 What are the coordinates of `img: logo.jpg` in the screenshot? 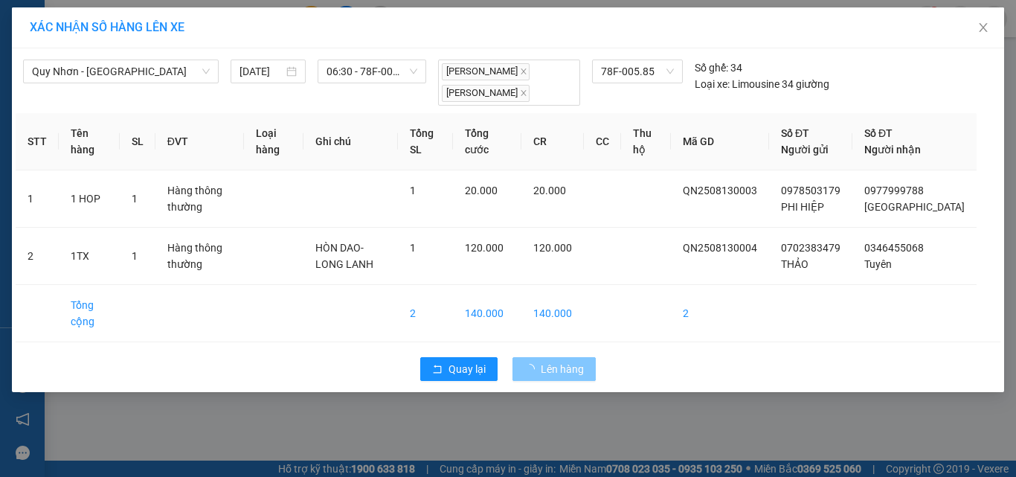 It's located at (33, 33).